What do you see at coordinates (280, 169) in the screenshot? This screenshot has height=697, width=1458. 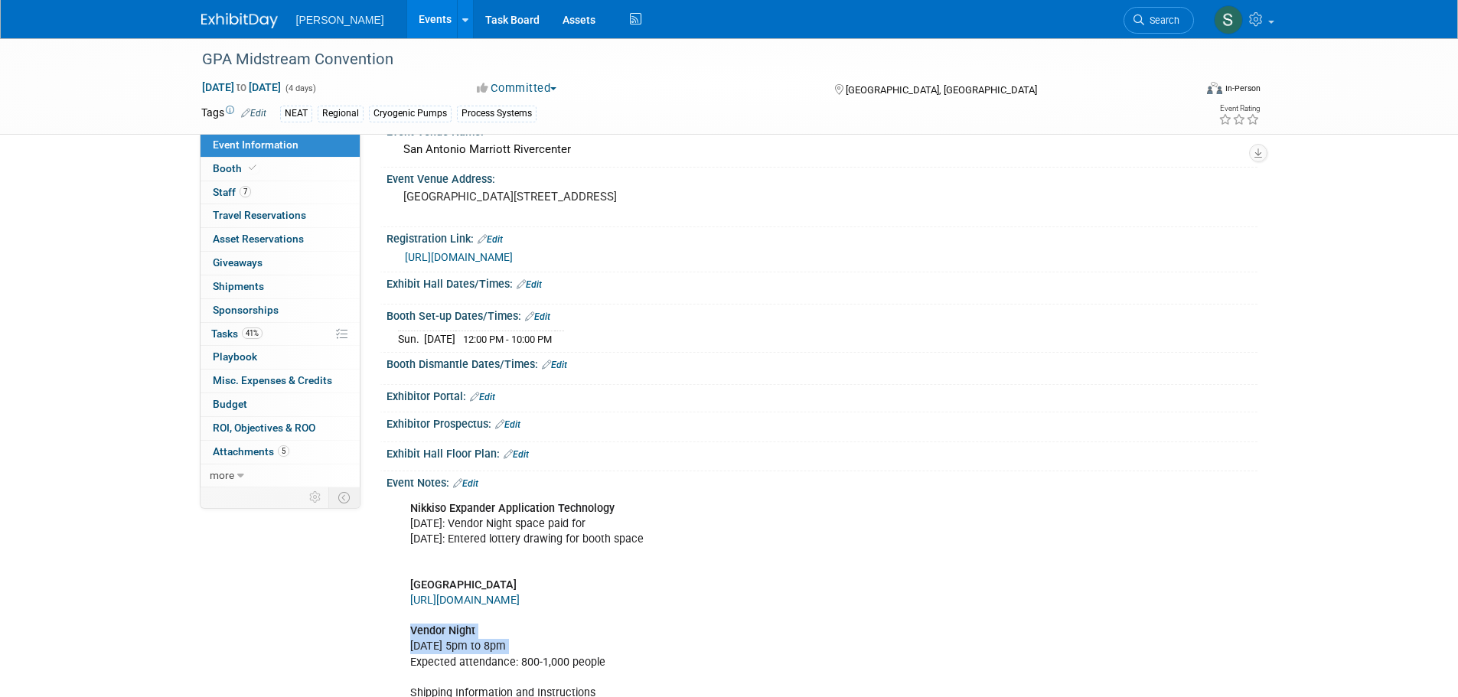 I see `a: Booth` at bounding box center [280, 169].